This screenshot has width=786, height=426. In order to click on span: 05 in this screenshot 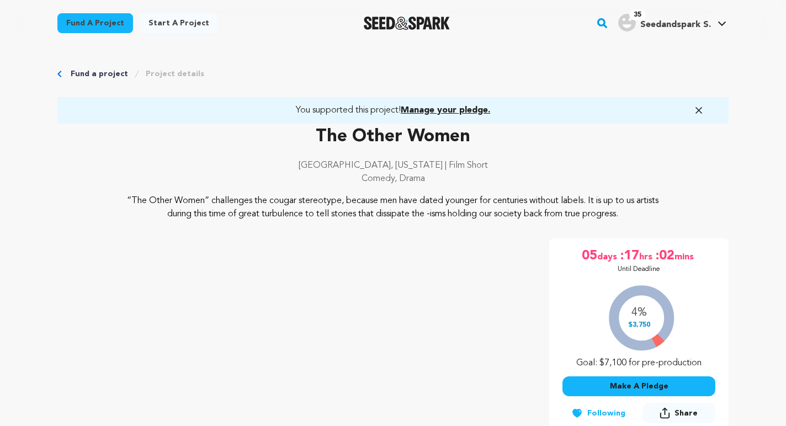, I will do `click(590, 256)`.